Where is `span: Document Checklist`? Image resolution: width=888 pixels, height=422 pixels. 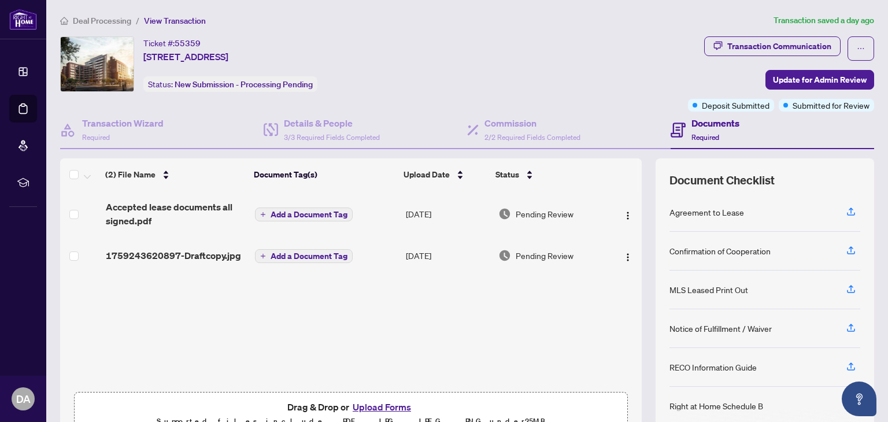
span: Document Checklist is located at coordinates (722, 180).